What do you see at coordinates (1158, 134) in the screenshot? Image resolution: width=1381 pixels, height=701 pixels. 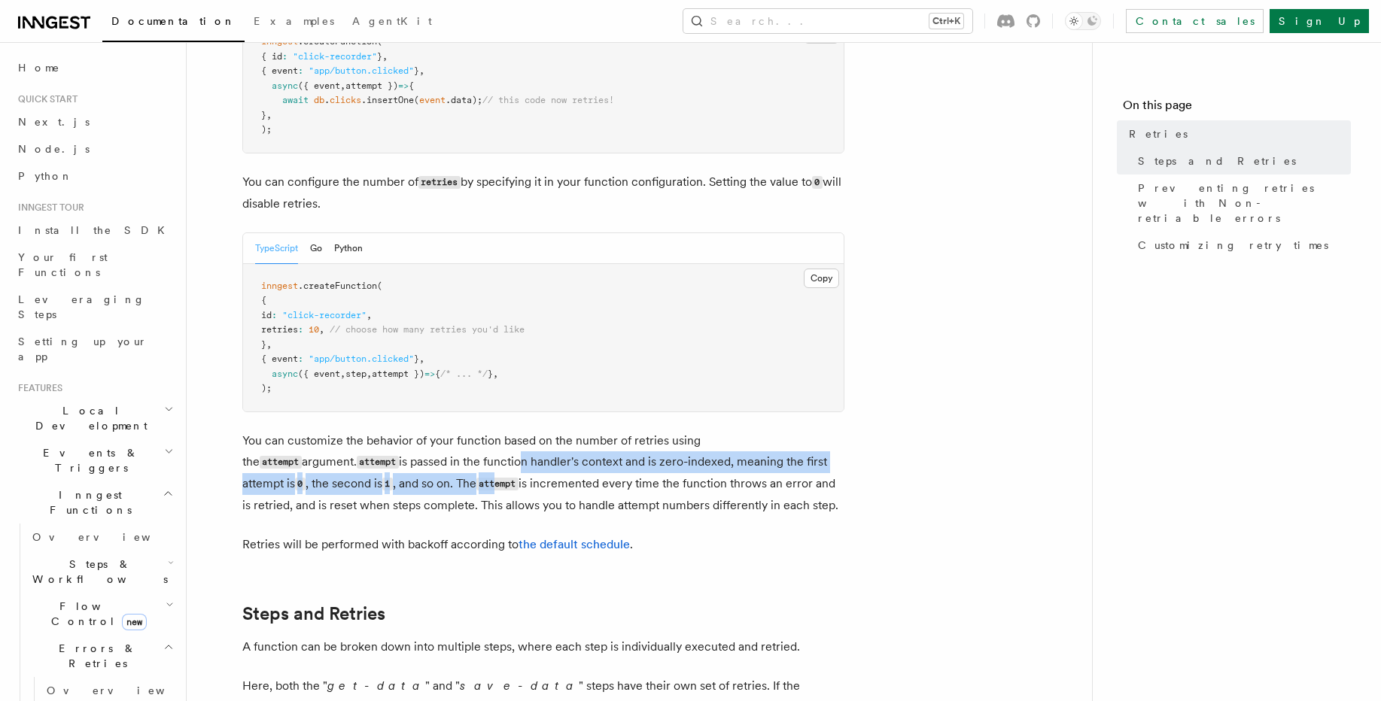 I see `span: Retries` at bounding box center [1158, 134].